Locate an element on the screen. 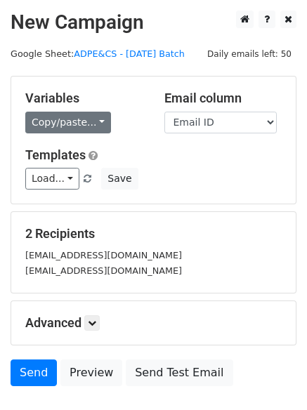 The width and height of the screenshot is (307, 410). a: Copy/paste... is located at coordinates (68, 122).